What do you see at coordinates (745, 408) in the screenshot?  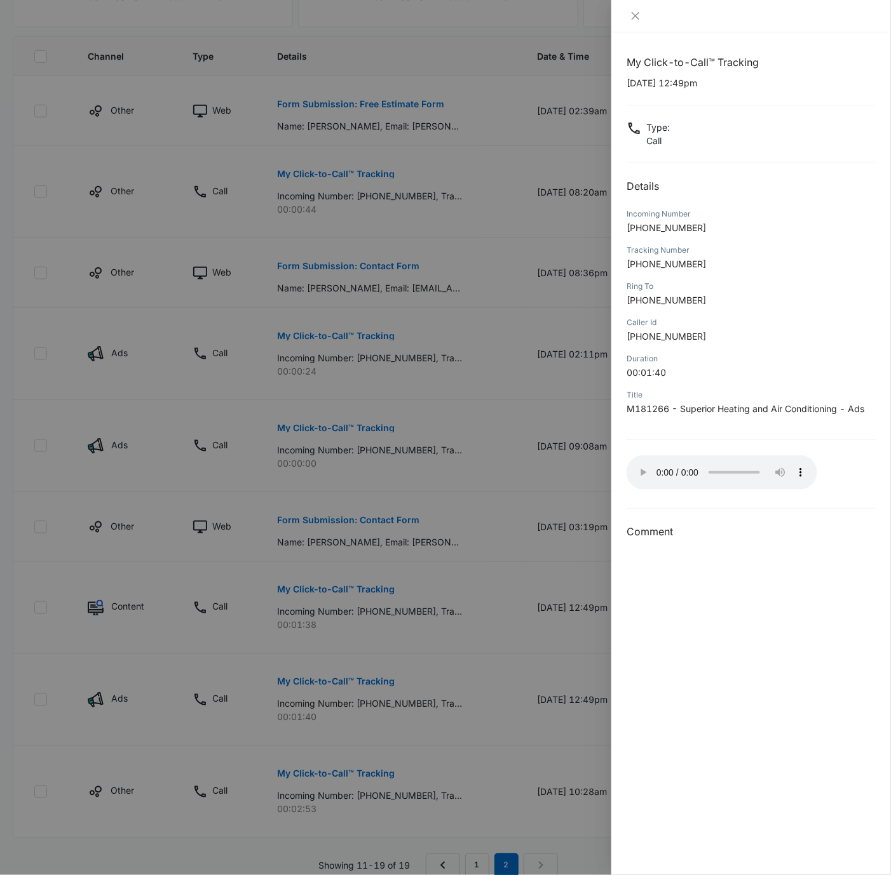 I see `span: M181266 - Superior Heating and Air Conditioning - Ads` at bounding box center [745, 408].